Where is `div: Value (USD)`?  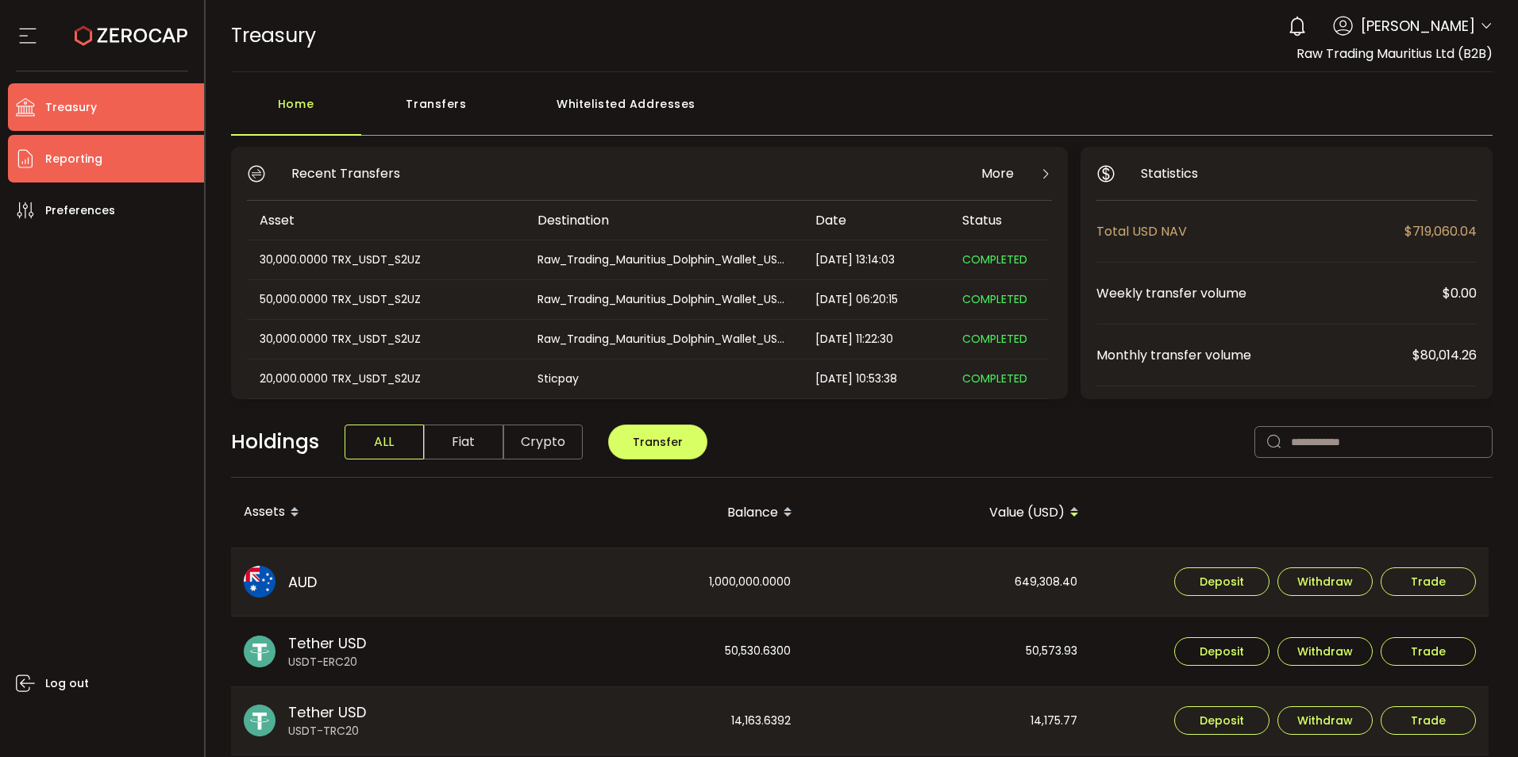
div: Value (USD) is located at coordinates (948, 513).